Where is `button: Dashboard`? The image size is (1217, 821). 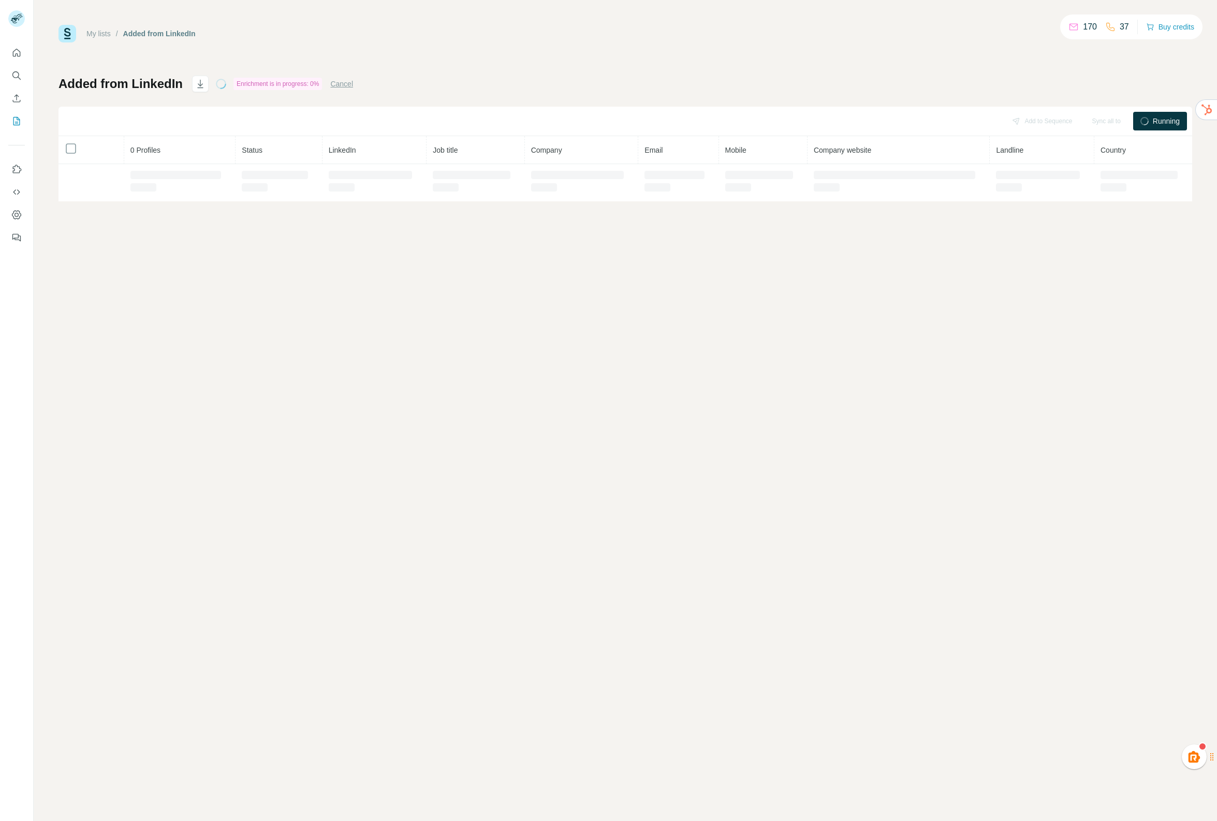
button: Dashboard is located at coordinates (17, 215).